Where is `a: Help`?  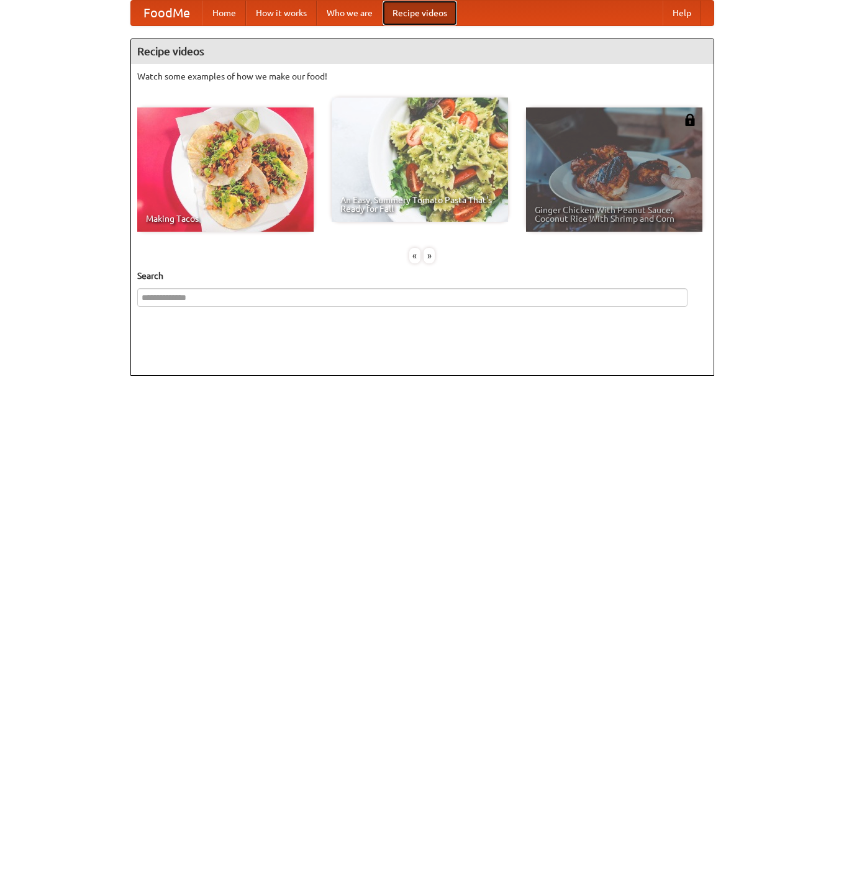 a: Help is located at coordinates (682, 13).